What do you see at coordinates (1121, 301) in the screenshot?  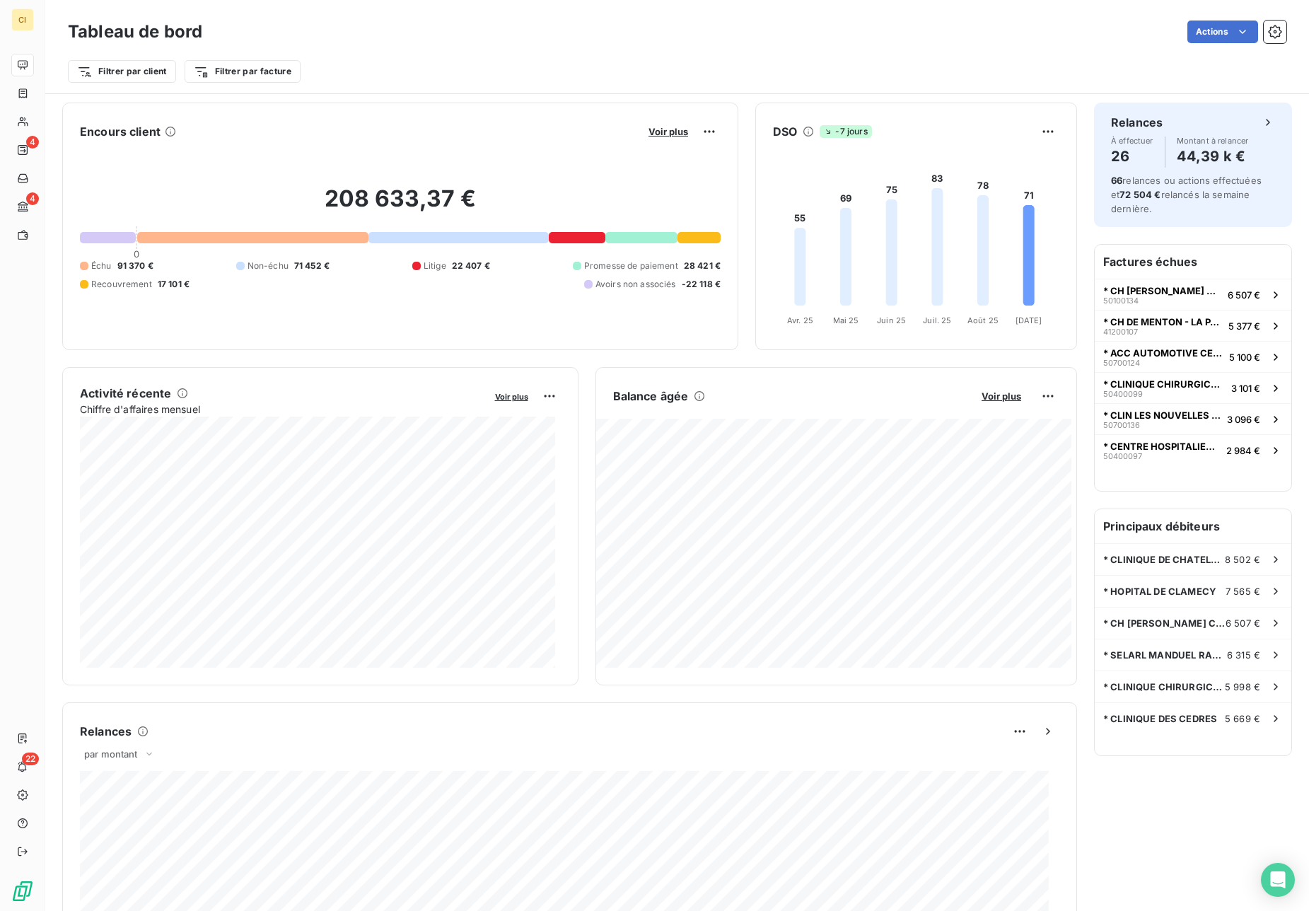 I see `span: 50100134` at bounding box center [1121, 301].